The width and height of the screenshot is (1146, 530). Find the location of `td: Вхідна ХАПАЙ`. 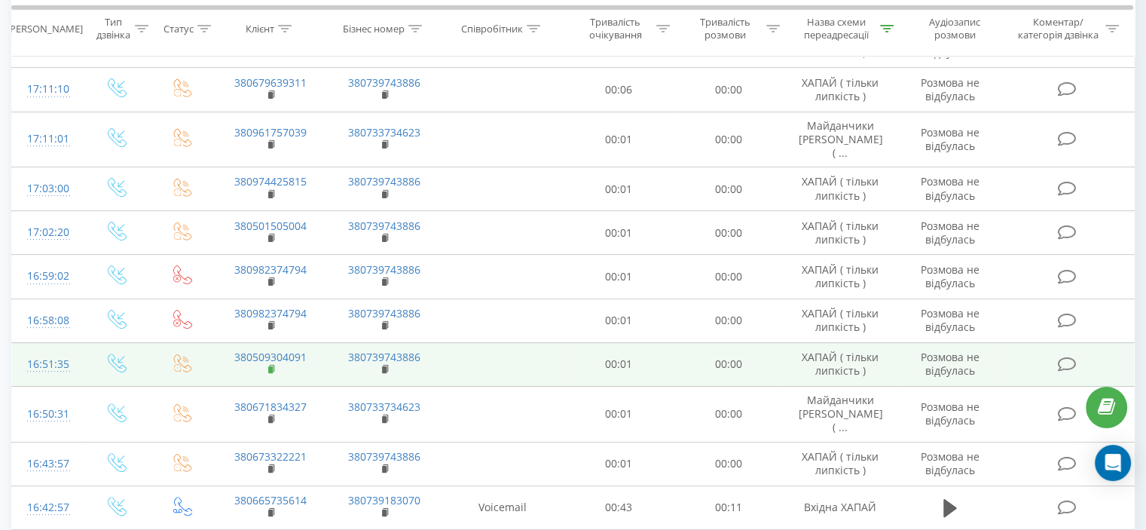

td: Вхідна ХАПАЙ is located at coordinates (839, 507).